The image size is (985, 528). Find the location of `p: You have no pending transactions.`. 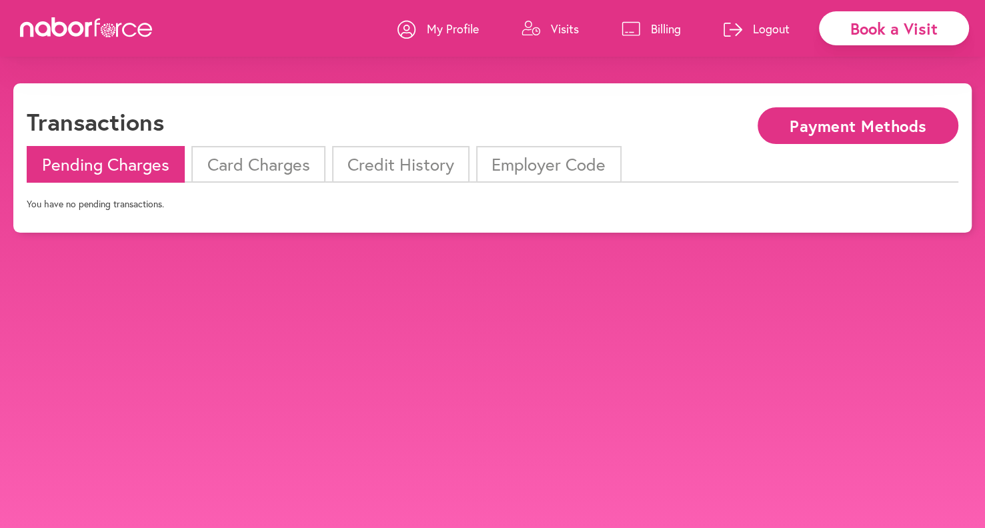

p: You have no pending transactions. is located at coordinates (492, 204).